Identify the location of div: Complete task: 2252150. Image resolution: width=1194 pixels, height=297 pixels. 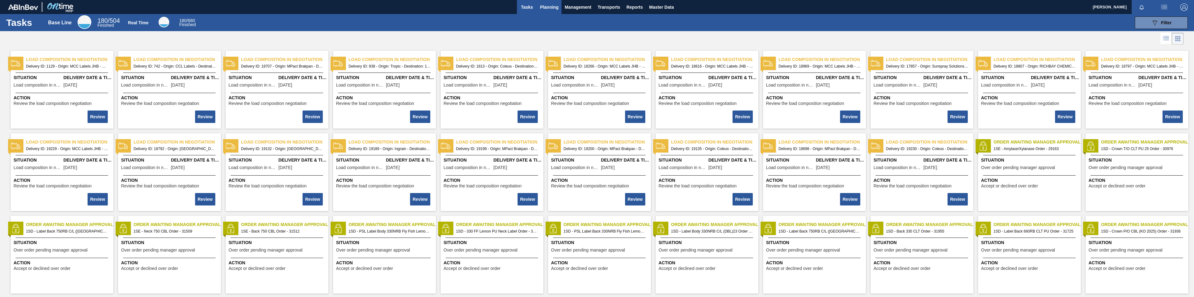
(851, 199).